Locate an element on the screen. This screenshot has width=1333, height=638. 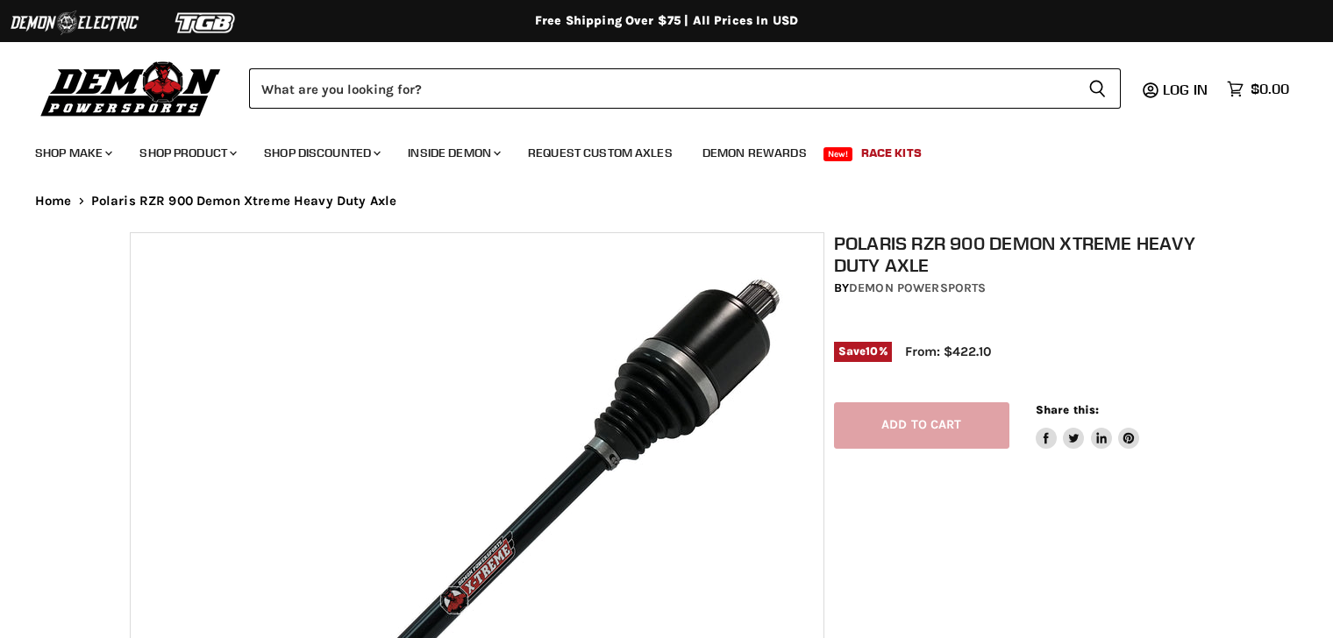
a: Home is located at coordinates (53, 201).